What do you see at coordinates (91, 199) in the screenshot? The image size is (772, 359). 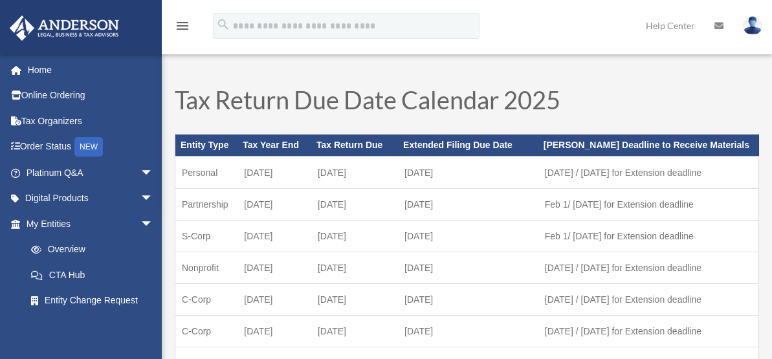 I see `a: Digital Productsarrow_drop_down` at bounding box center [91, 199].